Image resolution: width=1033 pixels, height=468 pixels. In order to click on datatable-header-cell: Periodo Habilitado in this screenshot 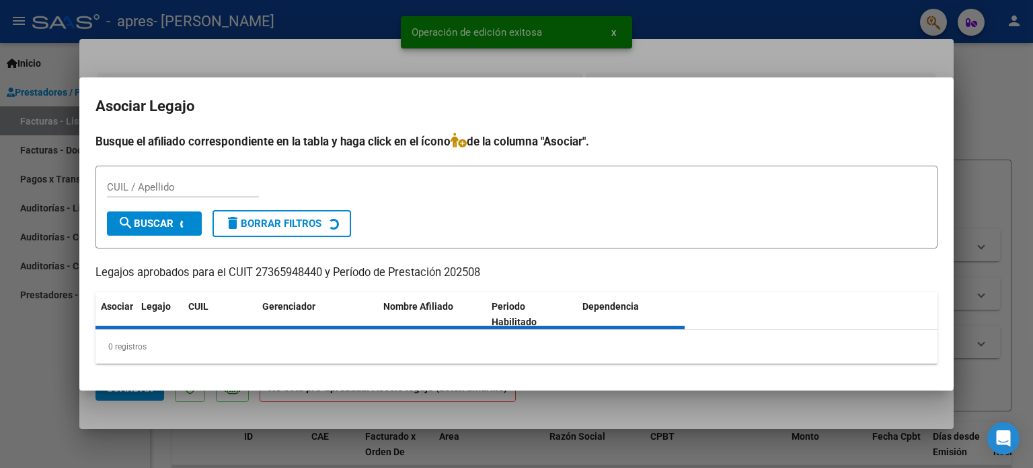, I will do `click(532, 314)`.